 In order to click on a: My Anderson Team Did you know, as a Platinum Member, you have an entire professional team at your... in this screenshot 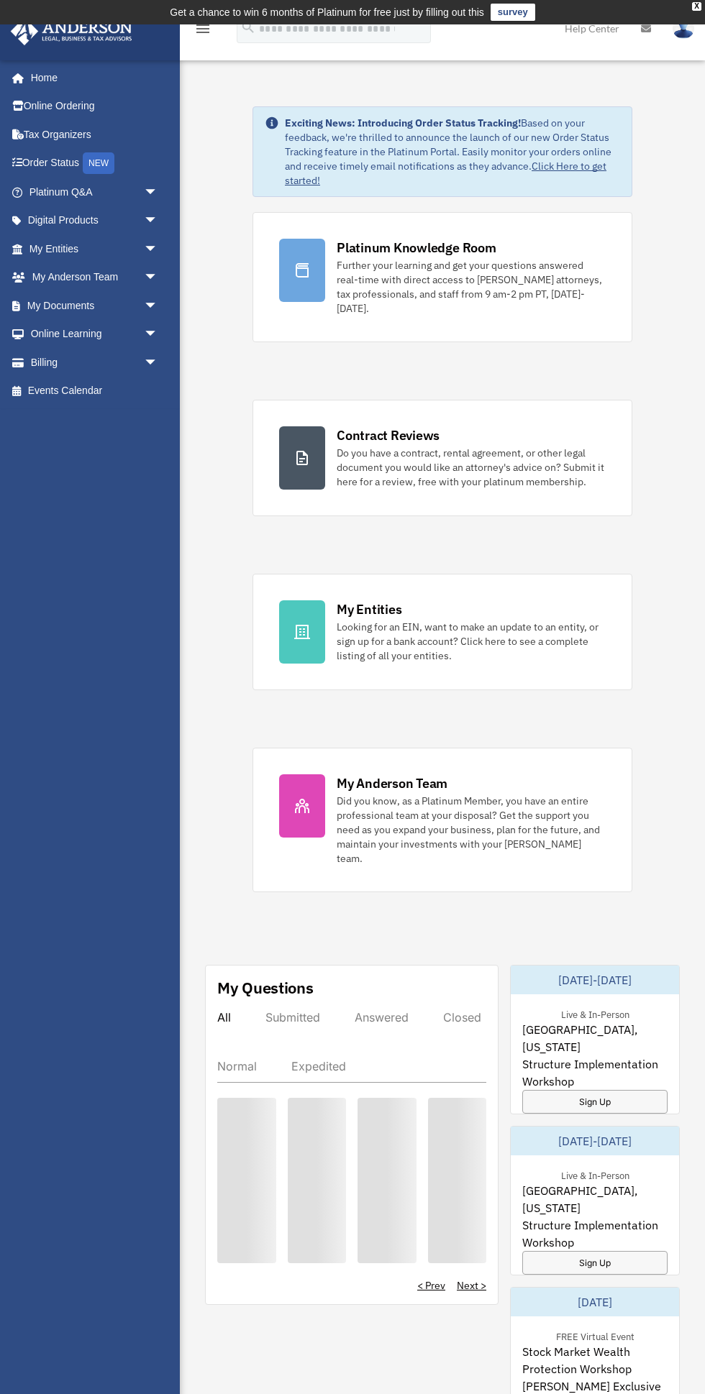, I will do `click(442, 820)`.